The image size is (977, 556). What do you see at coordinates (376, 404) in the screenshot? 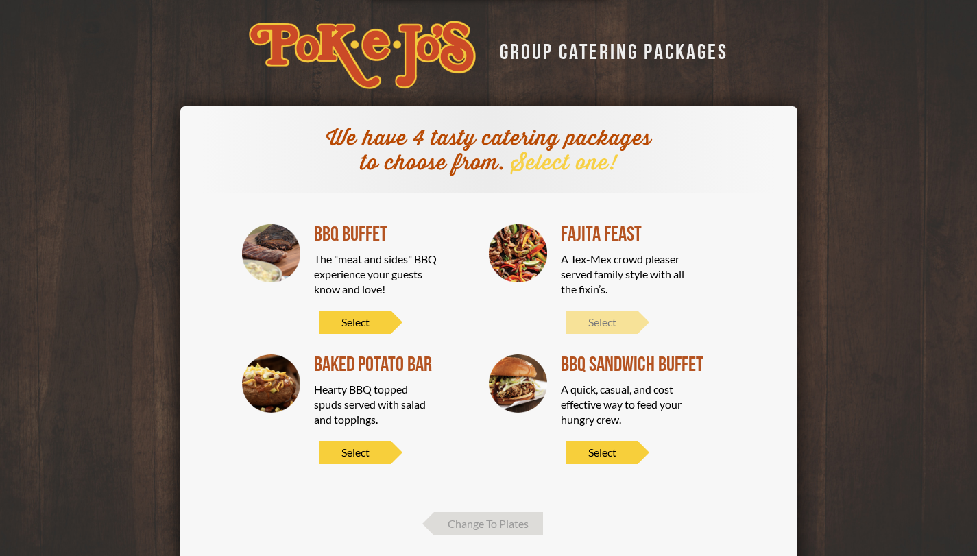
I see `div: Hearty BBQ topped spuds served with salad and toppings.` at bounding box center [376, 404].